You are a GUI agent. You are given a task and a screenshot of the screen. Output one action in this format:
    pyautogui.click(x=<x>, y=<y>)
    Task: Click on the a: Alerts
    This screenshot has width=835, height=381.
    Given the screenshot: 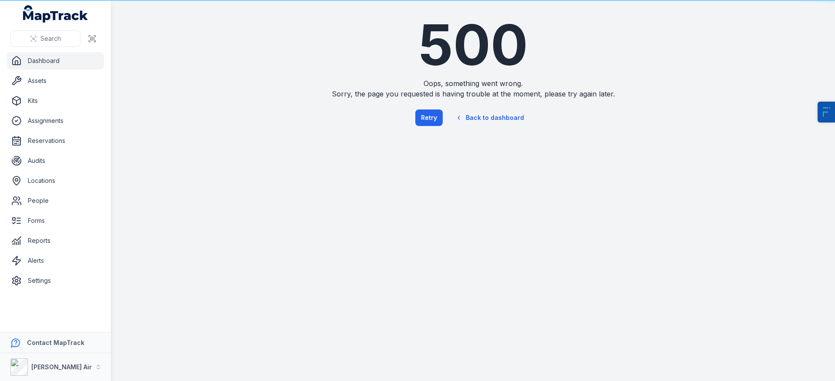 What is the action you would take?
    pyautogui.click(x=55, y=261)
    